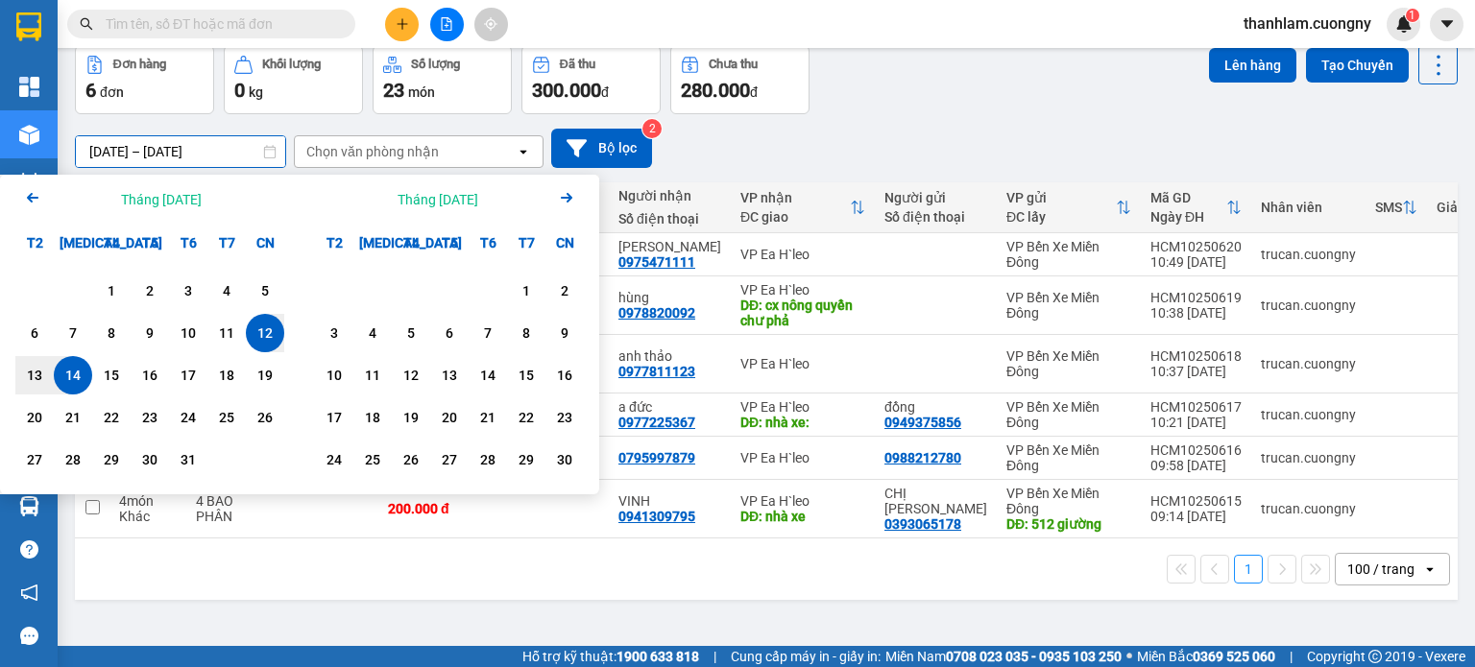 The height and width of the screenshot is (667, 1475). What do you see at coordinates (150, 460) in the screenshot?
I see `div: Choose Thứ Năm, tháng 10 30 2025. It's available.` at bounding box center [150, 460].